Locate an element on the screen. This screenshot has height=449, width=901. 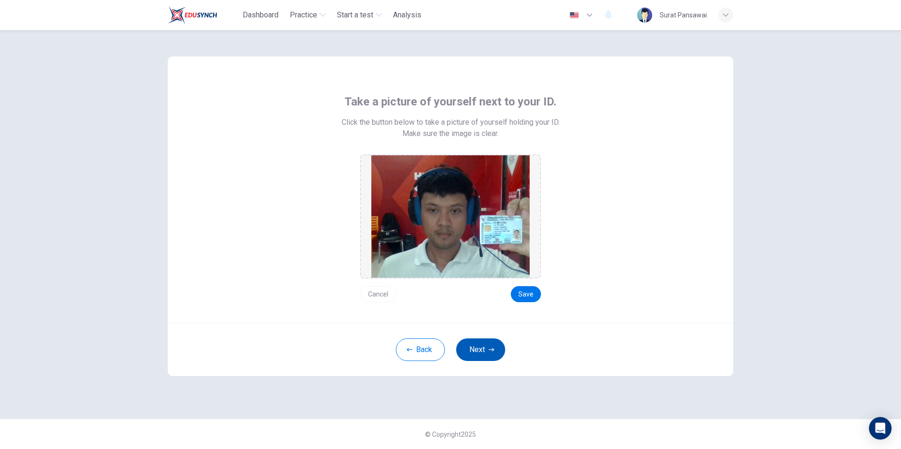
img: preview screemshot is located at coordinates (450, 217).